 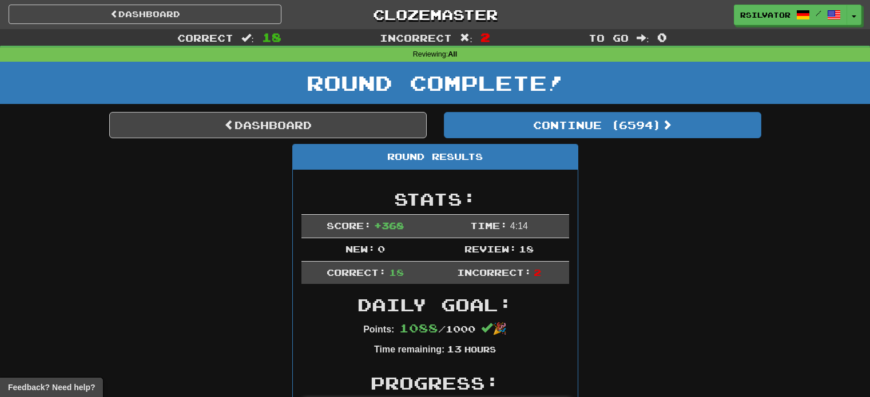 What do you see at coordinates (360, 249) in the screenshot?
I see `span: New:` at bounding box center [360, 249].